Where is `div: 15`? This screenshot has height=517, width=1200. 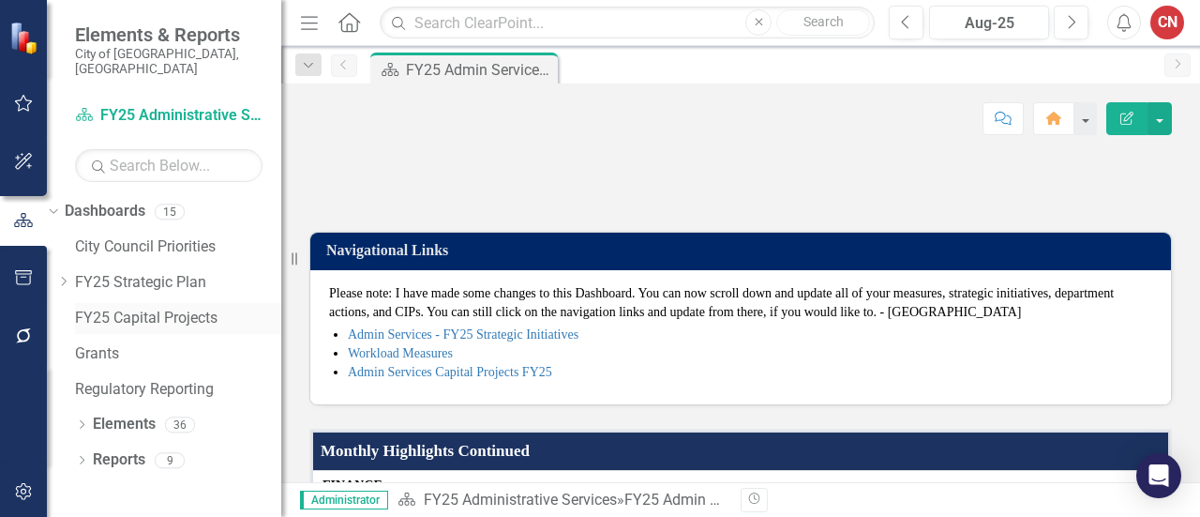
div: 15 is located at coordinates (170, 211).